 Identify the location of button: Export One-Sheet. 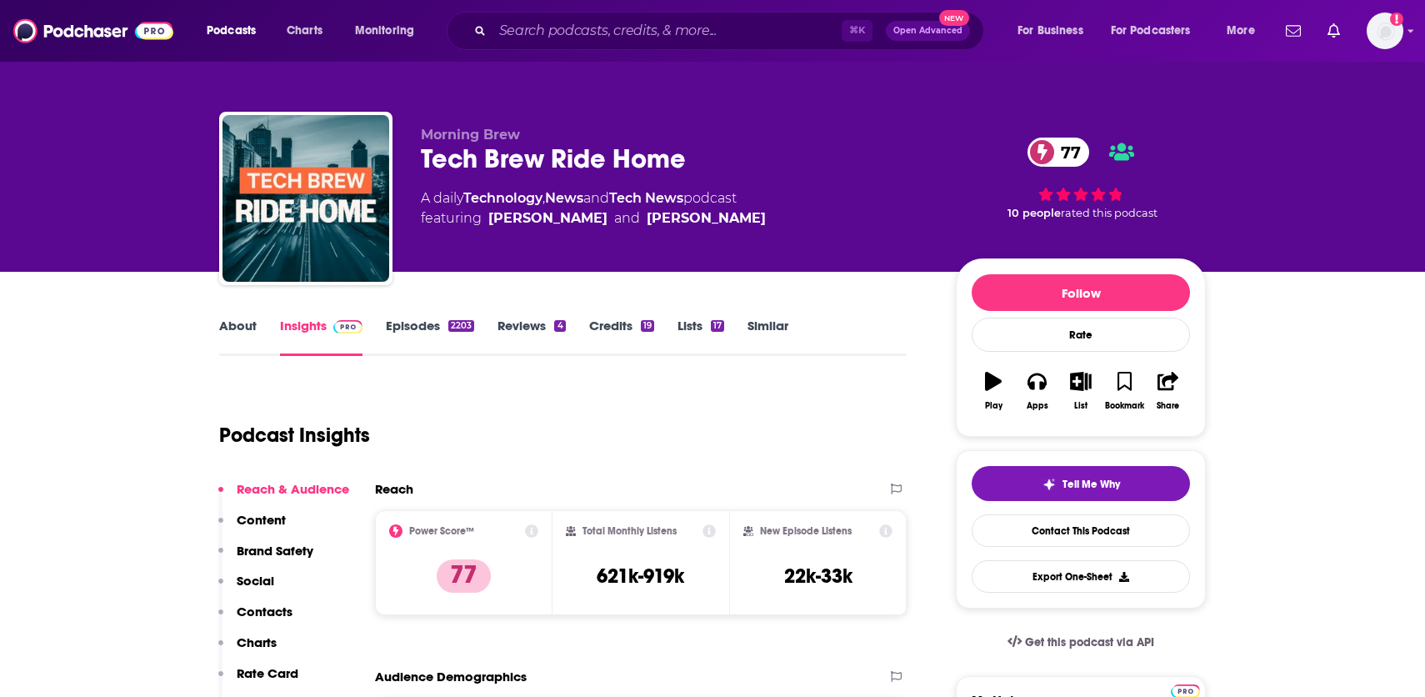
(1081, 576).